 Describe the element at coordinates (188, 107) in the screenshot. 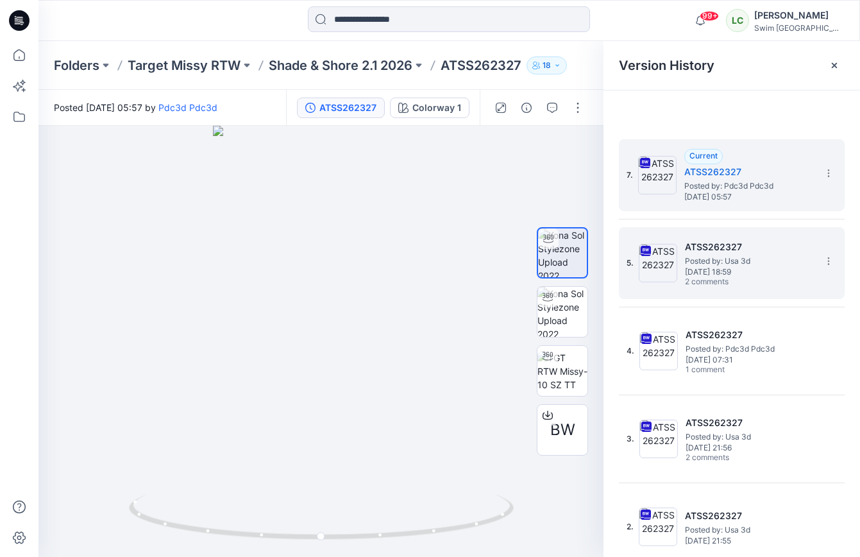

I see `a: Pdc3d Pdc3d` at that location.